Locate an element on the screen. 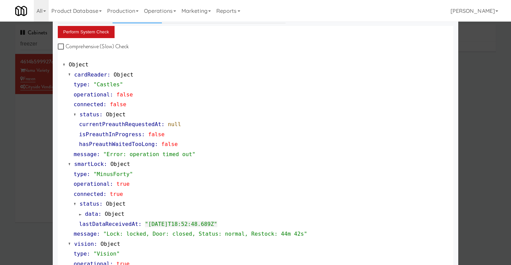 This screenshot has height=265, width=511. span: vision is located at coordinates (84, 244).